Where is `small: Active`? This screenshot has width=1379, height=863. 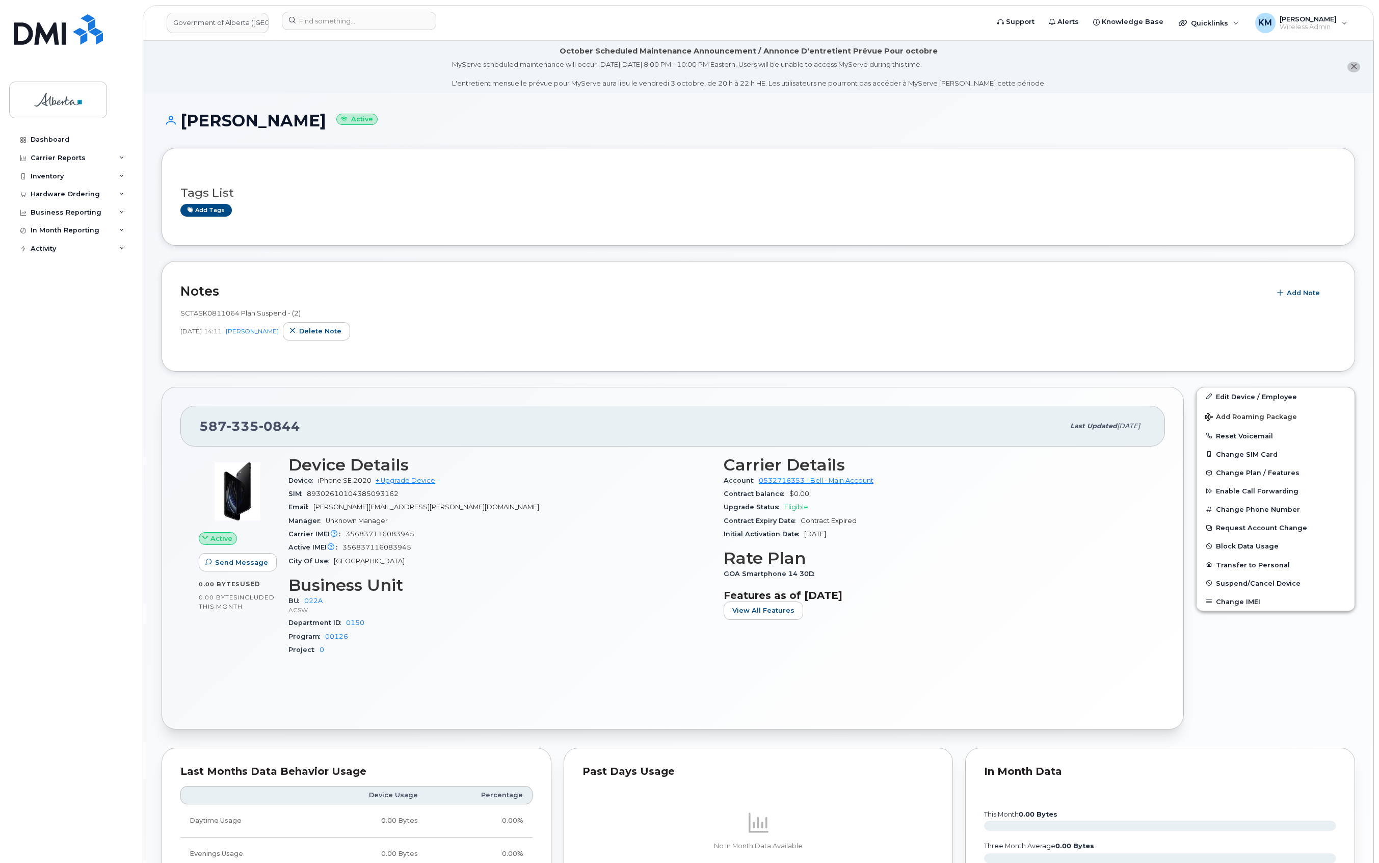 small: Active is located at coordinates (357, 119).